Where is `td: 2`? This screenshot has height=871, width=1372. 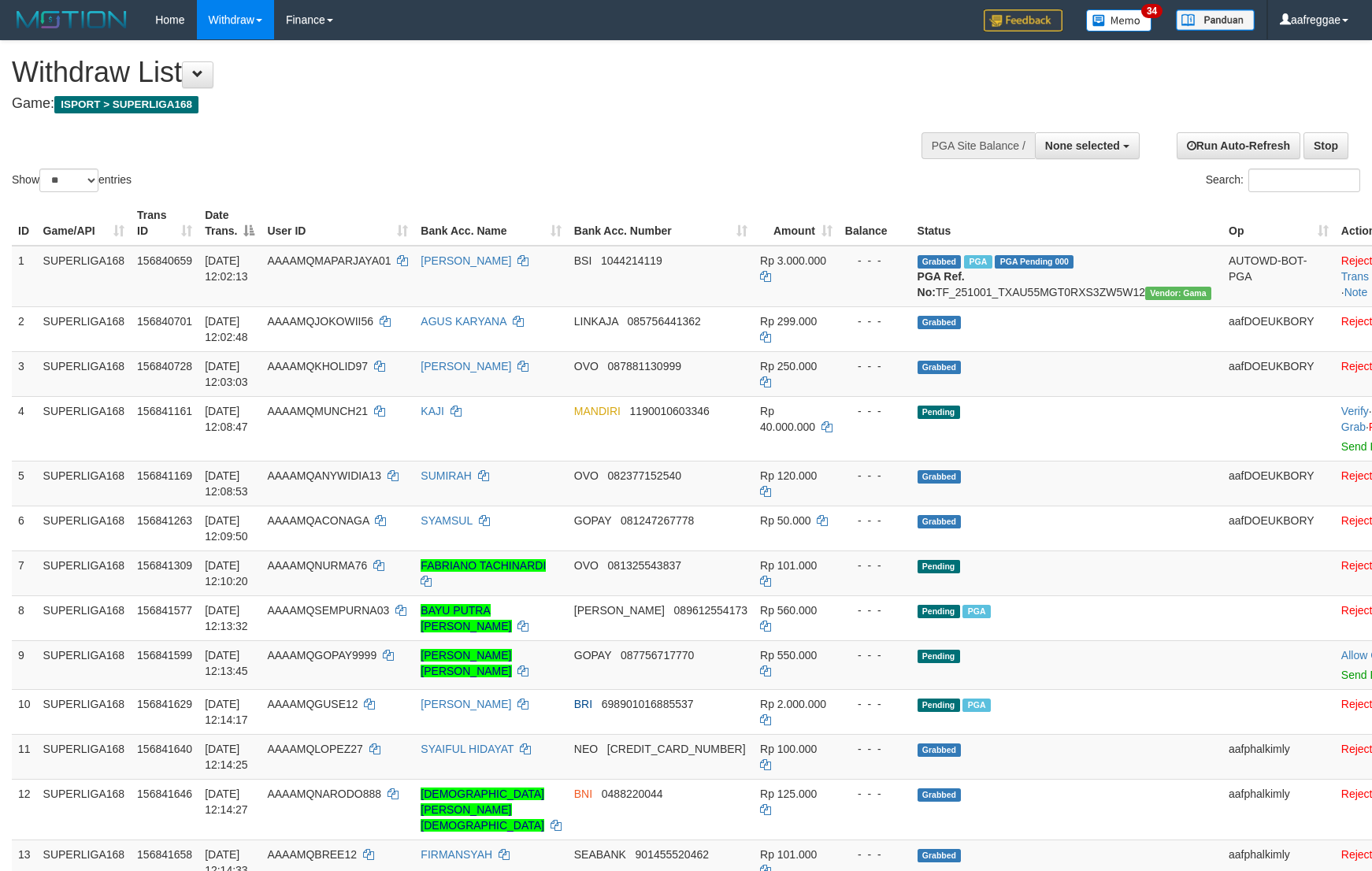
td: 2 is located at coordinates (25, 328).